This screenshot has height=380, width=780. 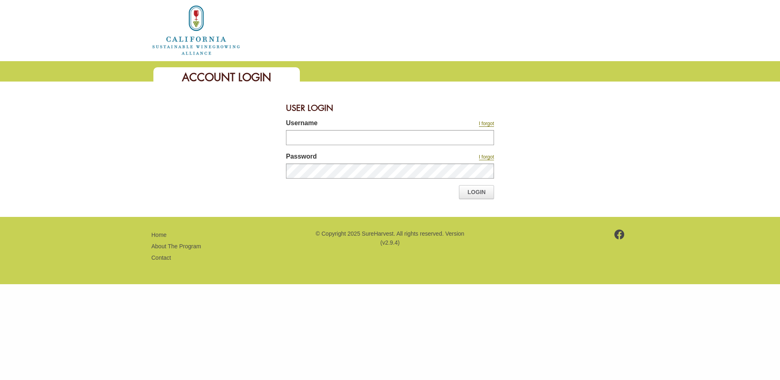 I want to click on a: Login, so click(x=477, y=192).